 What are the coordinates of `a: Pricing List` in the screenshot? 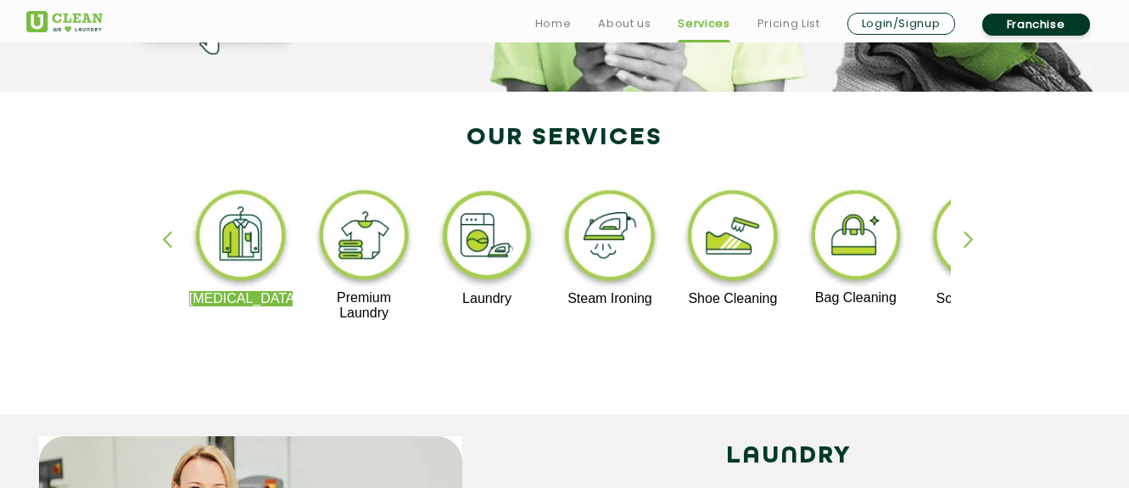 It's located at (789, 24).